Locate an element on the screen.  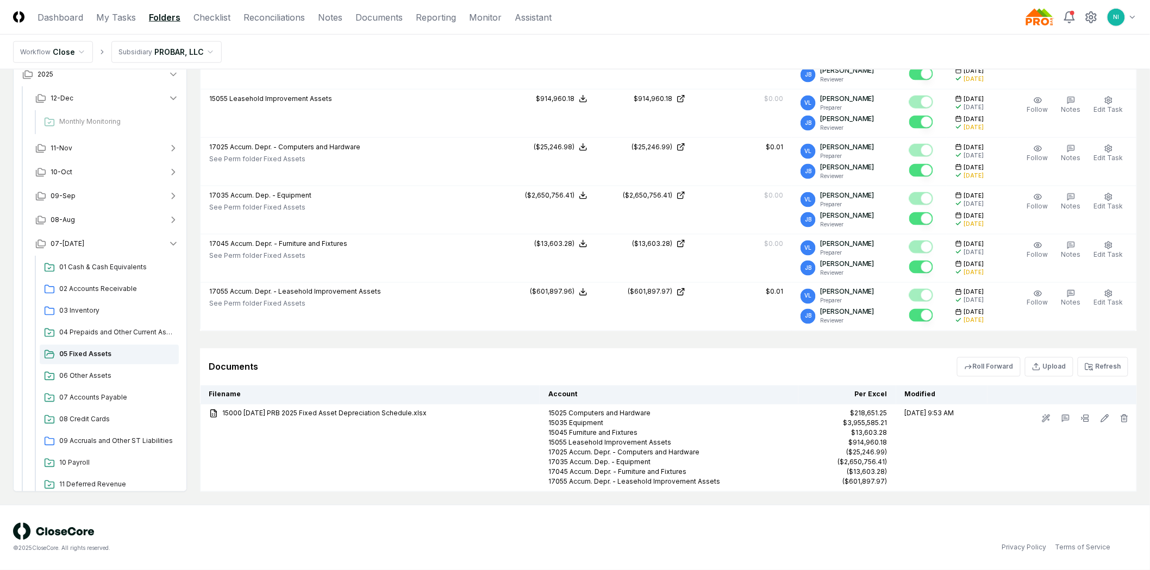
th: Per Excel is located at coordinates (847, 395).